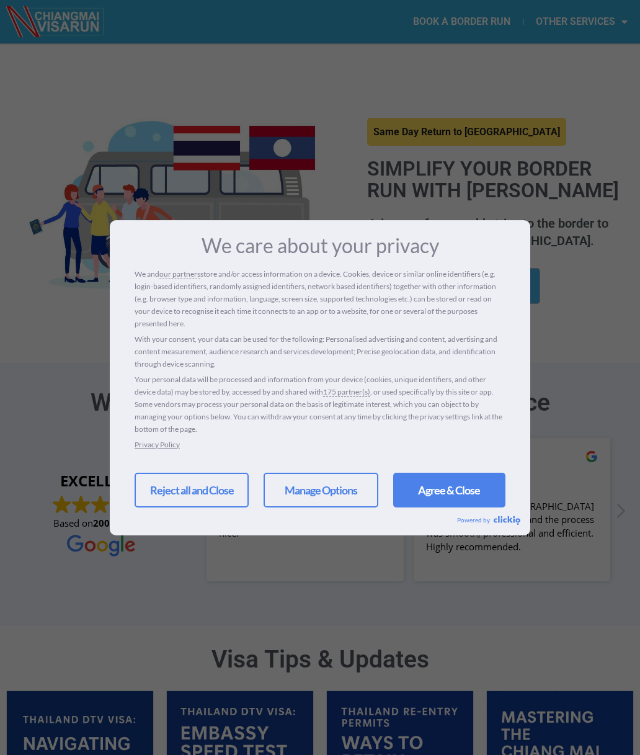 The height and width of the screenshot is (755, 640). What do you see at coordinates (449, 490) in the screenshot?
I see `a: Agree & Close` at bounding box center [449, 490].